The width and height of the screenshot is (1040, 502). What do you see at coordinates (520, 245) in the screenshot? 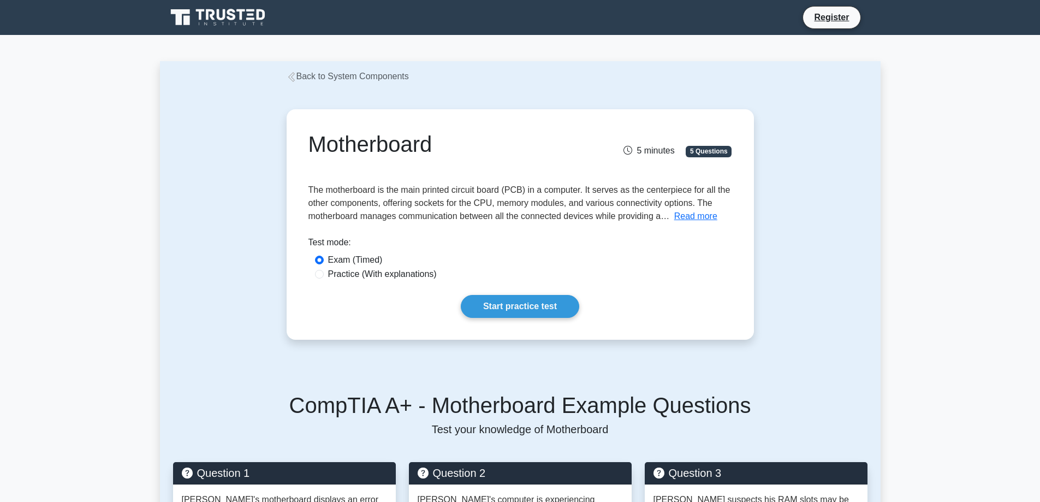
I see `div: Test mode:` at bounding box center [520, 245].